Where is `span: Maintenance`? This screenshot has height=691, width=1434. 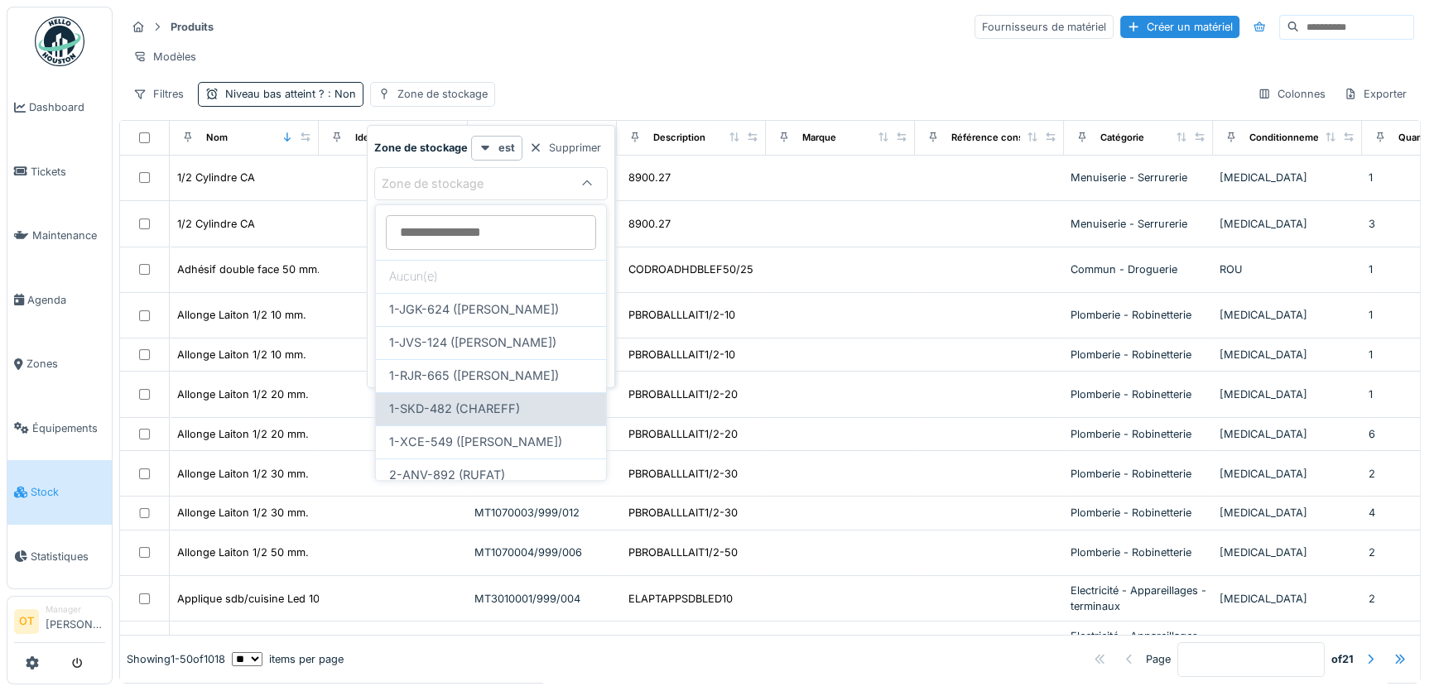
span: Maintenance is located at coordinates (69, 235).